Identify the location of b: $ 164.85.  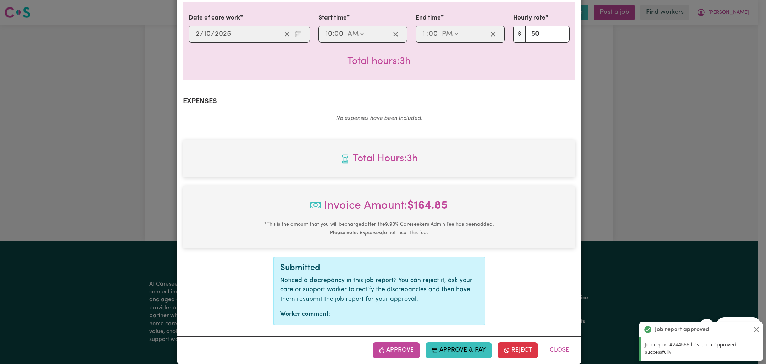
(428, 206).